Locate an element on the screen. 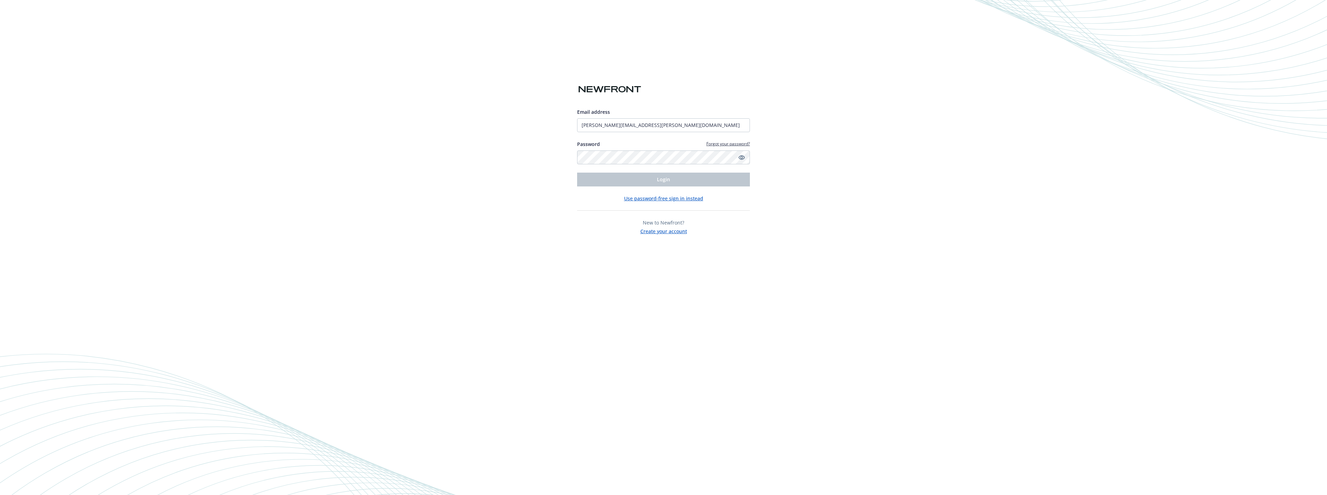 The height and width of the screenshot is (495, 1327). a: Forgot your password? is located at coordinates (728, 143).